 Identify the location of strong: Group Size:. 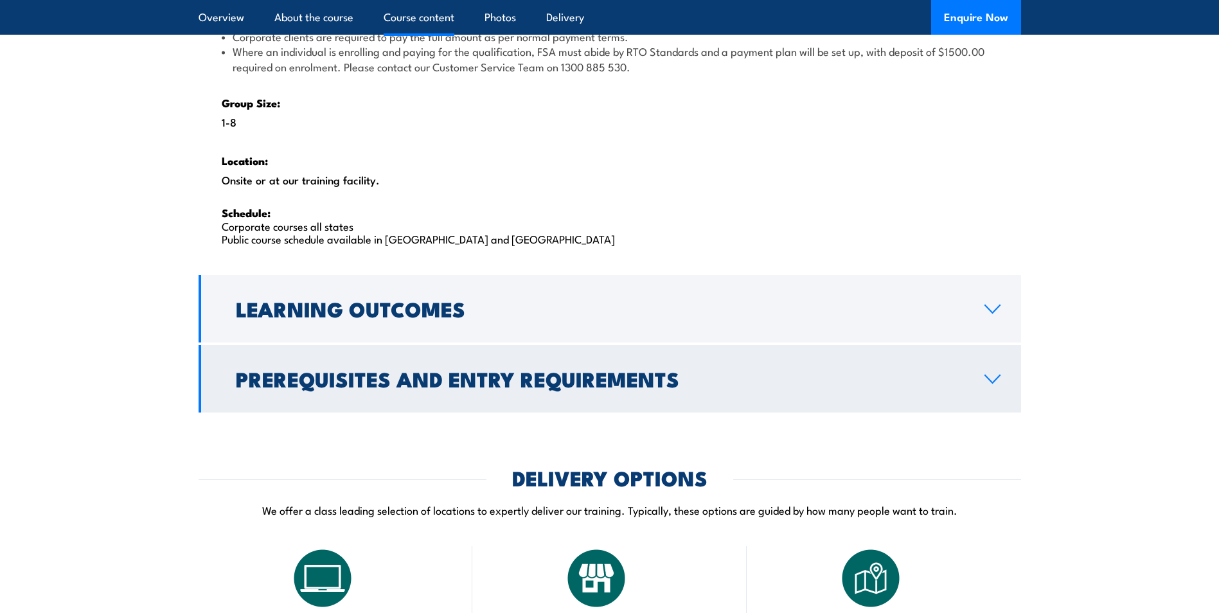
(251, 103).